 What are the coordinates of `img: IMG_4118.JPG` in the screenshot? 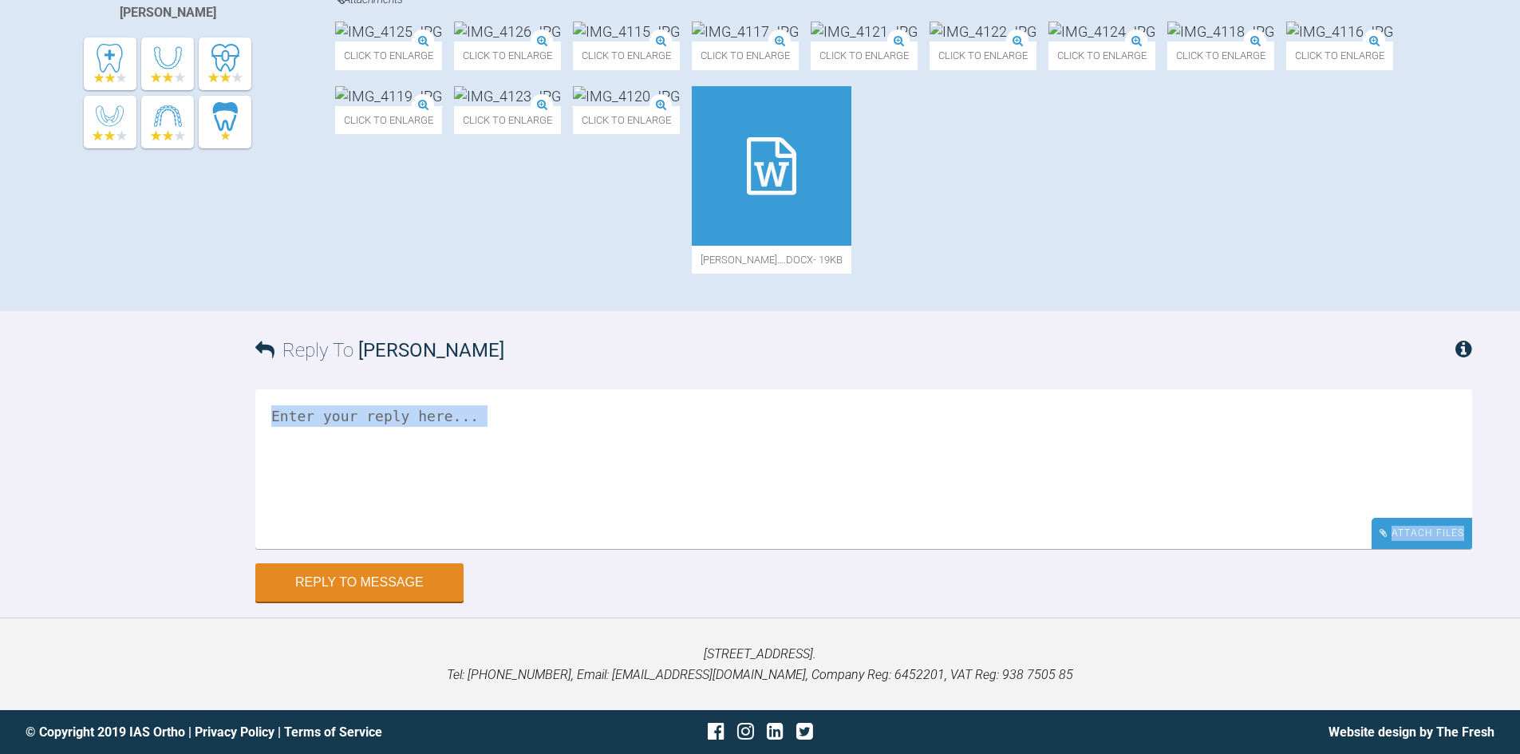 It's located at (1221, 31).